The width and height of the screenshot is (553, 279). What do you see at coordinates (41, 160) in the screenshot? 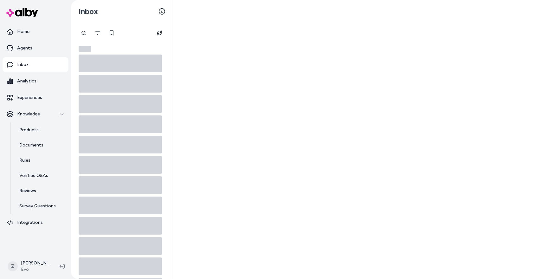
I see `a: Rules` at bounding box center [41, 160].